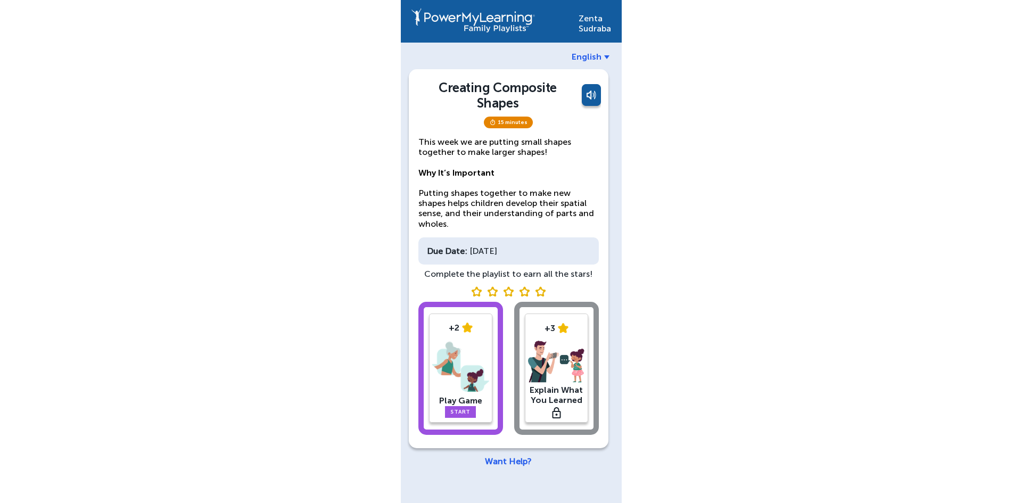  Describe the element at coordinates (460, 327) in the screenshot. I see `div: +2` at that location.